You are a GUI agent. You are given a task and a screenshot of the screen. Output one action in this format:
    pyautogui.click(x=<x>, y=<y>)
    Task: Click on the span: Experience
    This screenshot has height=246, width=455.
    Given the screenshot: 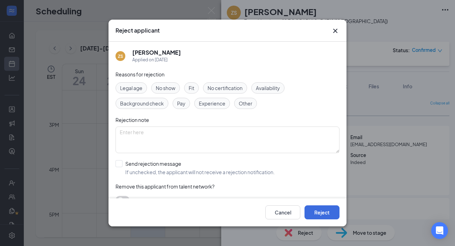 What is the action you would take?
    pyautogui.click(x=212, y=103)
    